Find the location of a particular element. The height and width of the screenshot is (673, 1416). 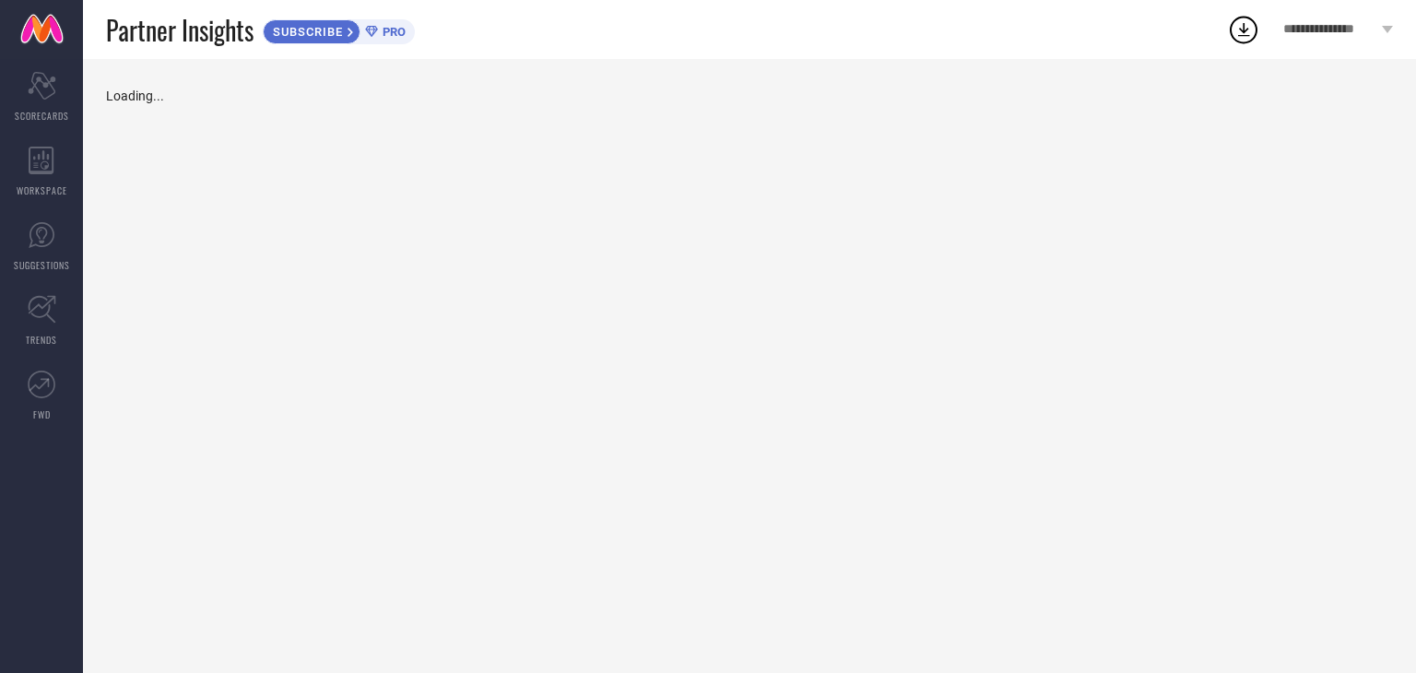

span: SUBSCRIBE is located at coordinates (305, 31).